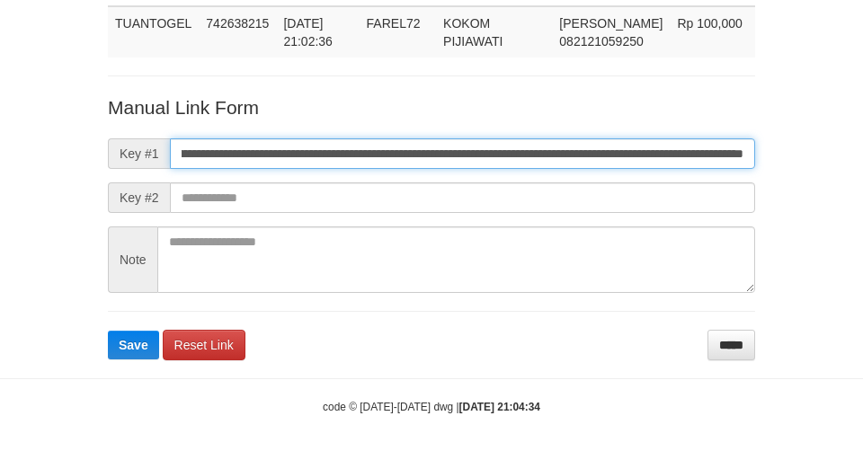 Image resolution: width=863 pixels, height=460 pixels. I want to click on span: Save, so click(133, 345).